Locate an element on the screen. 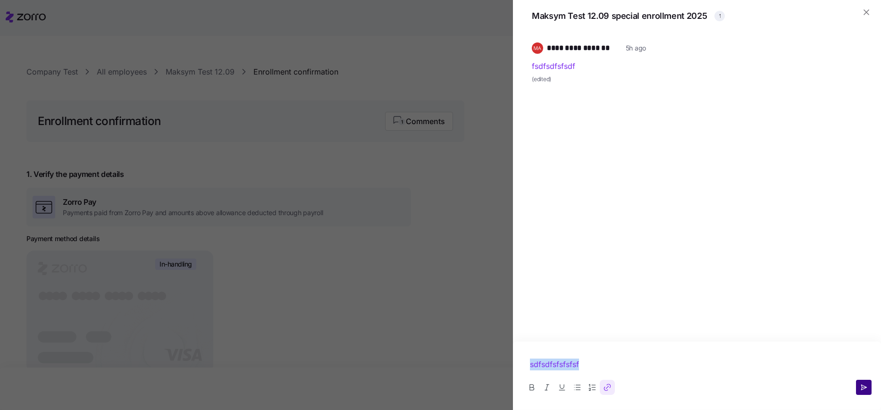 The image size is (881, 410). button: Bullet list is located at coordinates (577, 387).